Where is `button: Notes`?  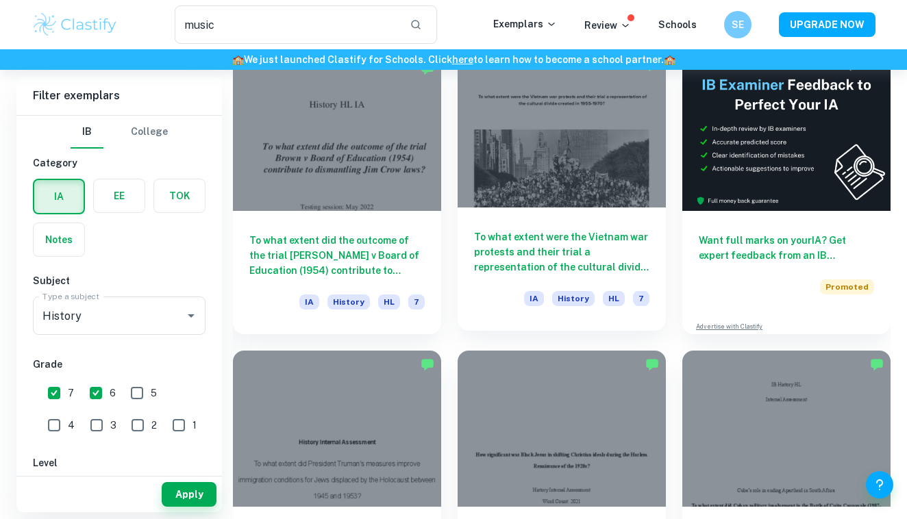
button: Notes is located at coordinates (59, 240).